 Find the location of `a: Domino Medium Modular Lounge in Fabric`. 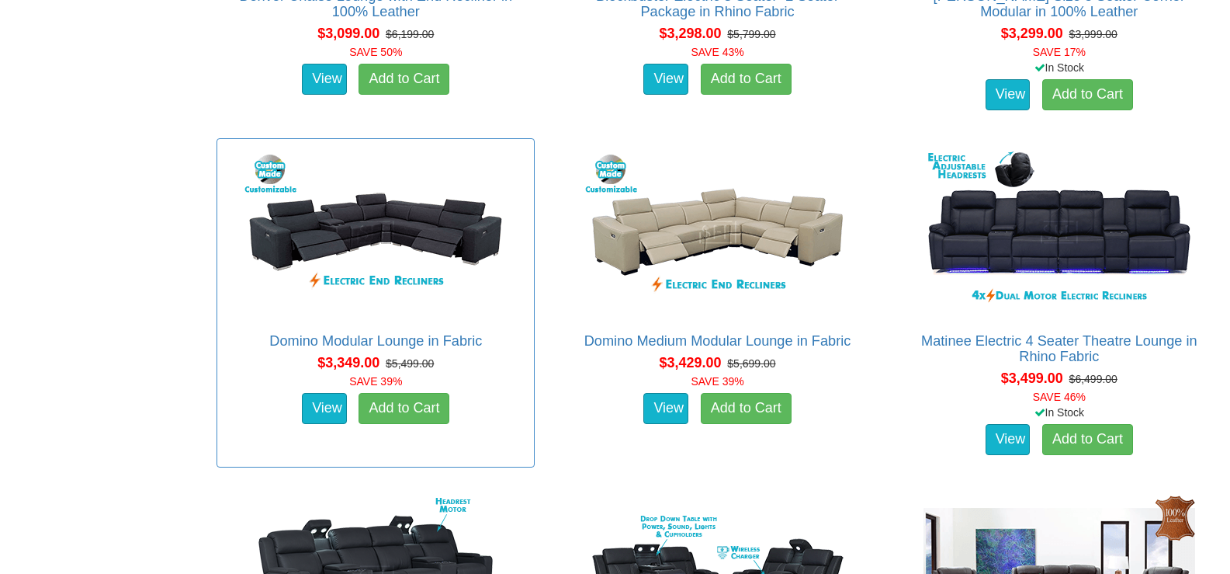

a: Domino Medium Modular Lounge in Fabric is located at coordinates (718, 341).